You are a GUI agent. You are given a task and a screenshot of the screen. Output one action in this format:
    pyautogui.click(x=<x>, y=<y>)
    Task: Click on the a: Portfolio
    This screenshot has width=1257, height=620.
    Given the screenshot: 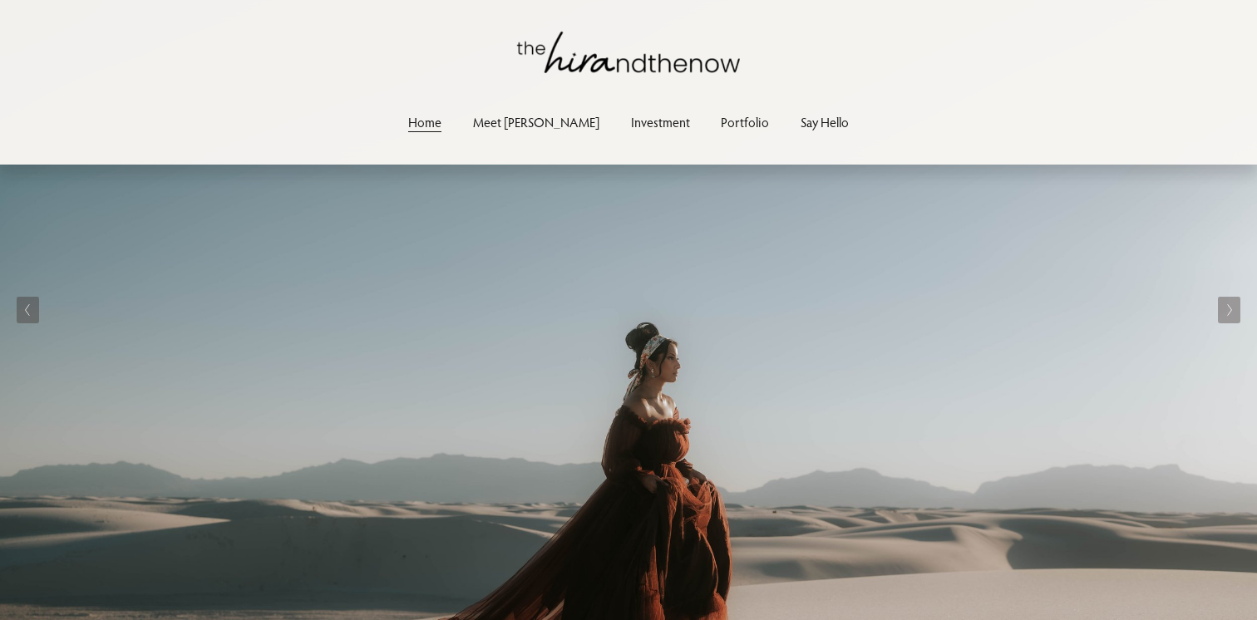 What is the action you would take?
    pyautogui.click(x=745, y=121)
    